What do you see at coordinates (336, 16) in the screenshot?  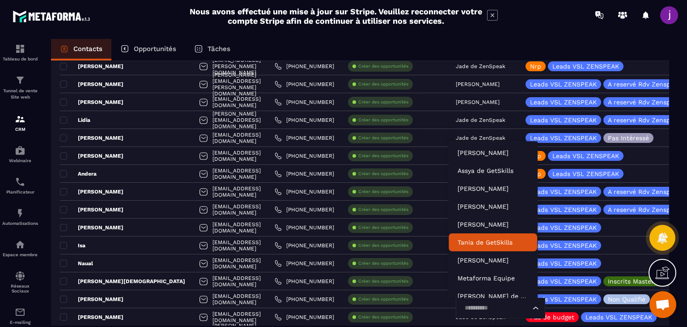 I see `h2: Nous avons effectué une mise à jour sur Stripe. Veuillez reconnecter votre compte Stripe afin de ...` at bounding box center [336, 16].